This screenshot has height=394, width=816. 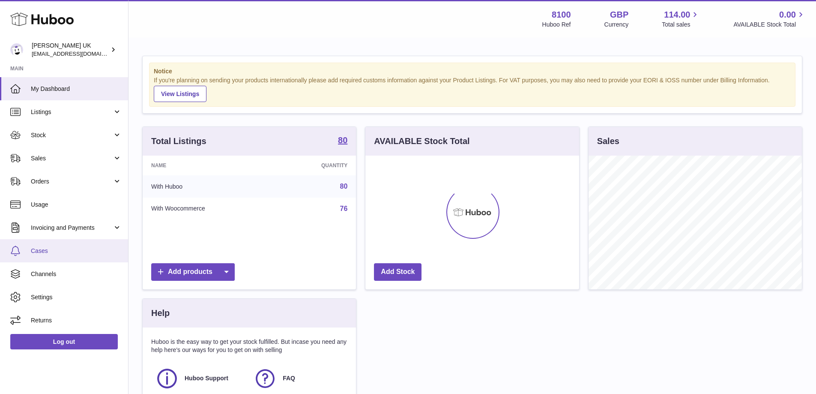 What do you see at coordinates (209, 186) in the screenshot?
I see `td: With Huboo` at bounding box center [209, 186].